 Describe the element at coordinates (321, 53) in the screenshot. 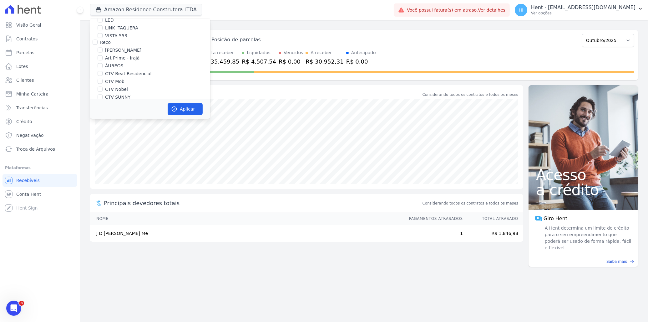

I see `div: A receber` at that location.